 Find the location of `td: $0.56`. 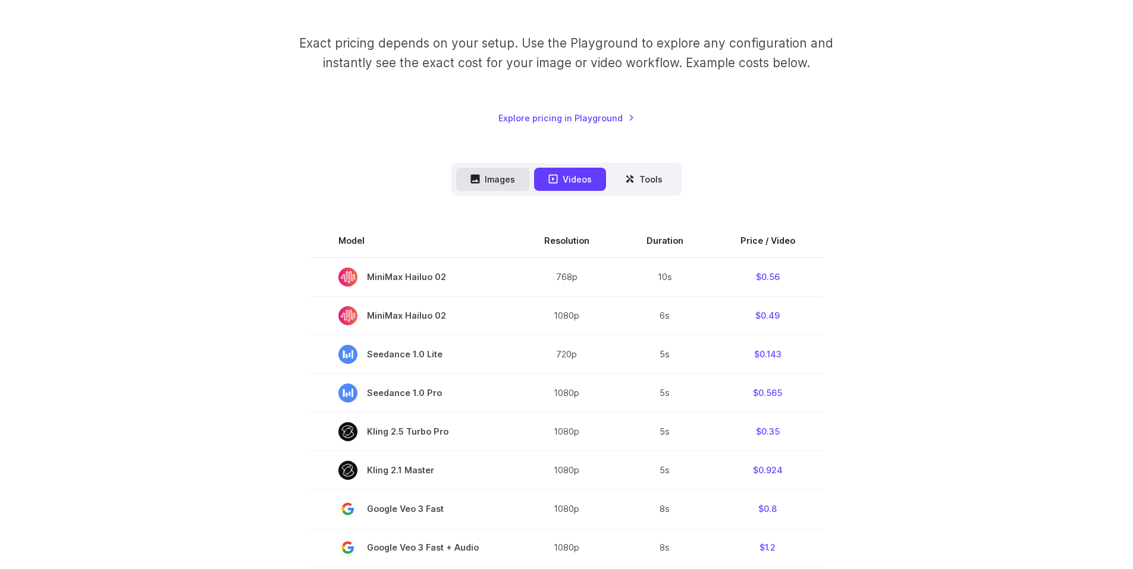

td: $0.56 is located at coordinates (768, 277).